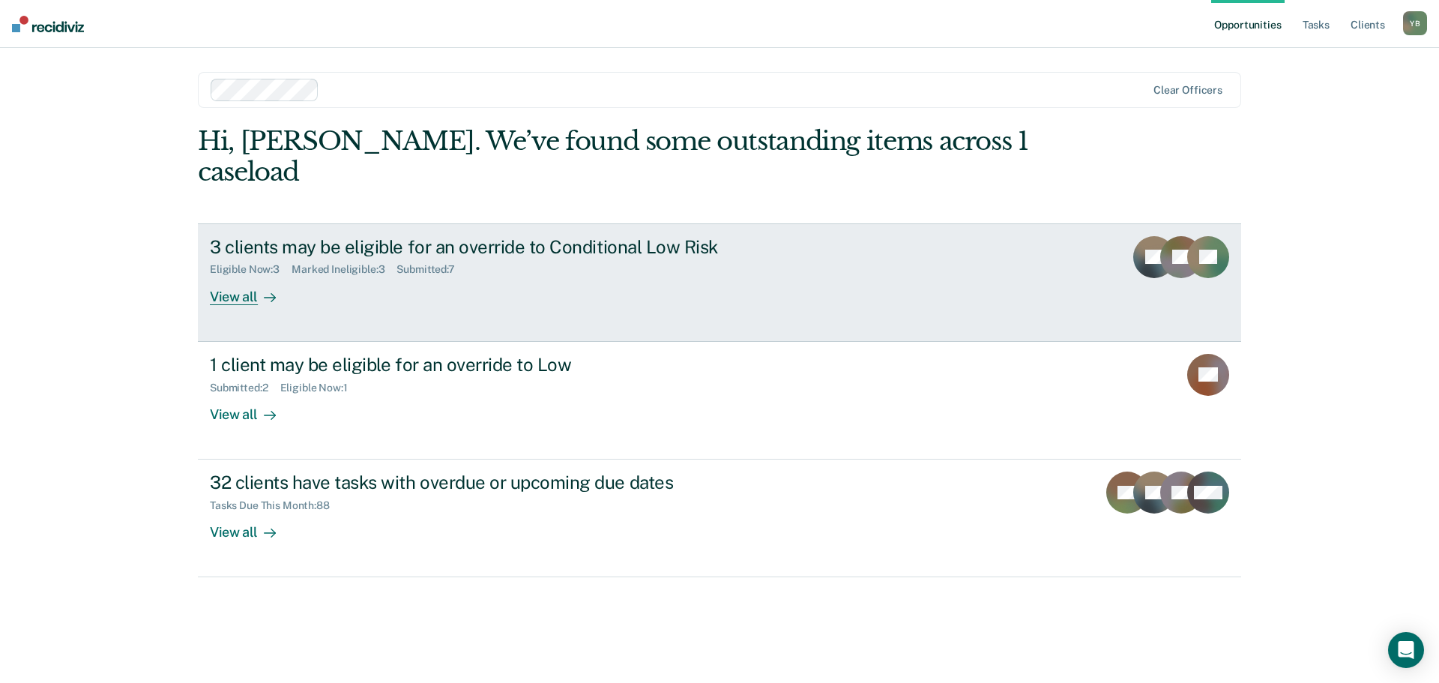 This screenshot has height=683, width=1439. What do you see at coordinates (719, 283) in the screenshot?
I see `a: 3 clients may be eligible for an override to Conditional Low RiskEligible Now:3Marked Ineligible:...` at bounding box center [719, 283].